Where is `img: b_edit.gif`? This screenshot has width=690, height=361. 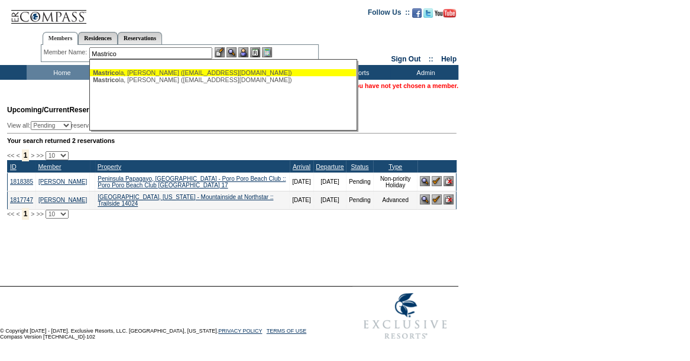 img: b_edit.gif is located at coordinates (219, 52).